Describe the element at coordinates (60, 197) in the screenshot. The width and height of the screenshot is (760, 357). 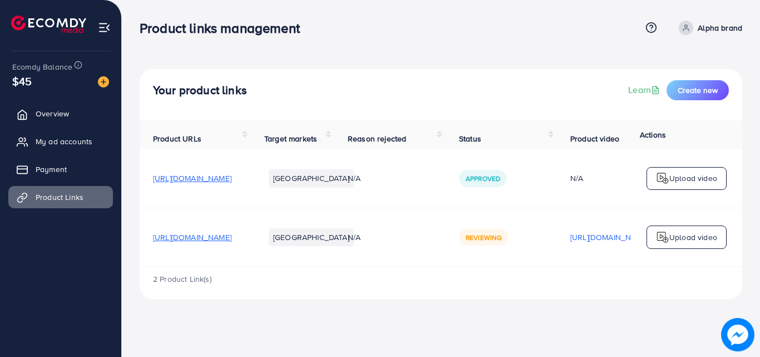
I see `span: Product Links` at that location.